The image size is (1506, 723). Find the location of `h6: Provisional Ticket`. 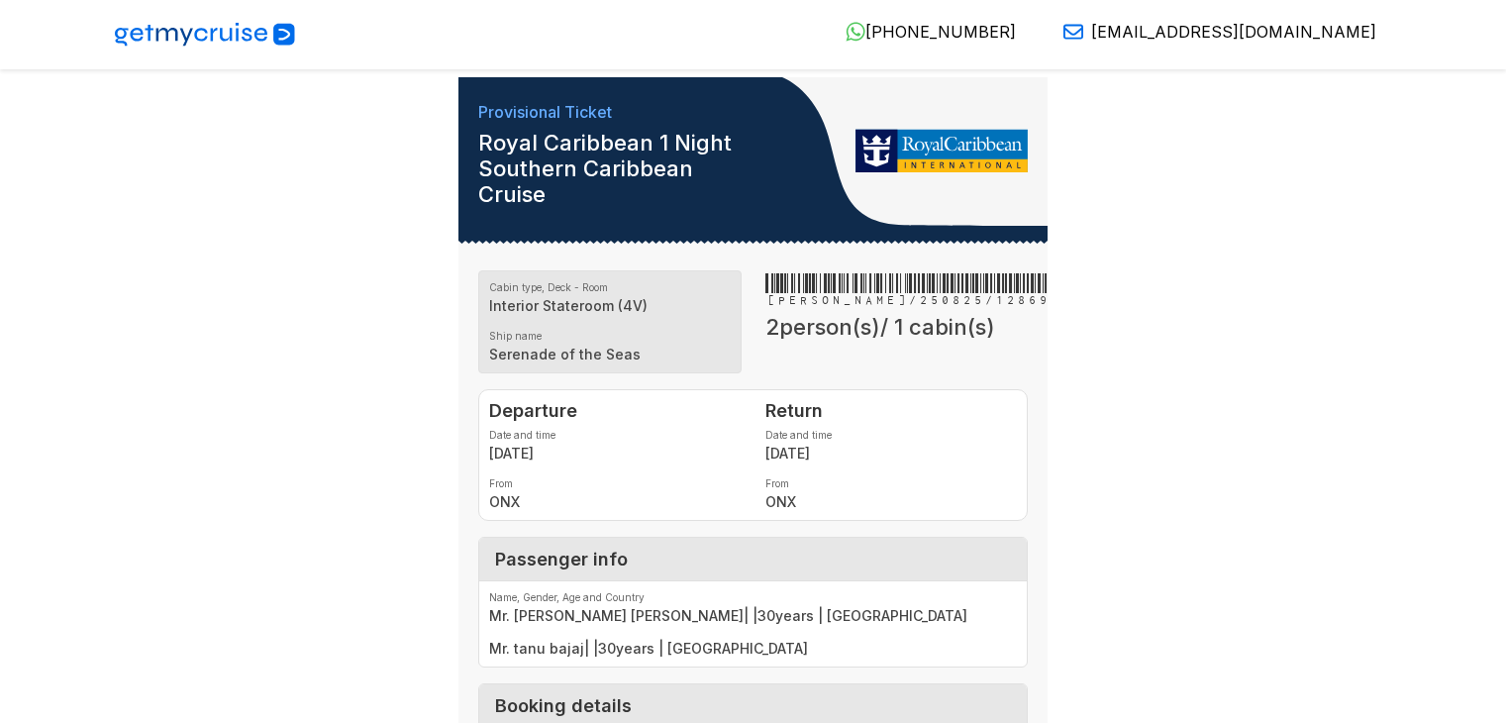

h6: Provisional Ticket is located at coordinates (606, 112).